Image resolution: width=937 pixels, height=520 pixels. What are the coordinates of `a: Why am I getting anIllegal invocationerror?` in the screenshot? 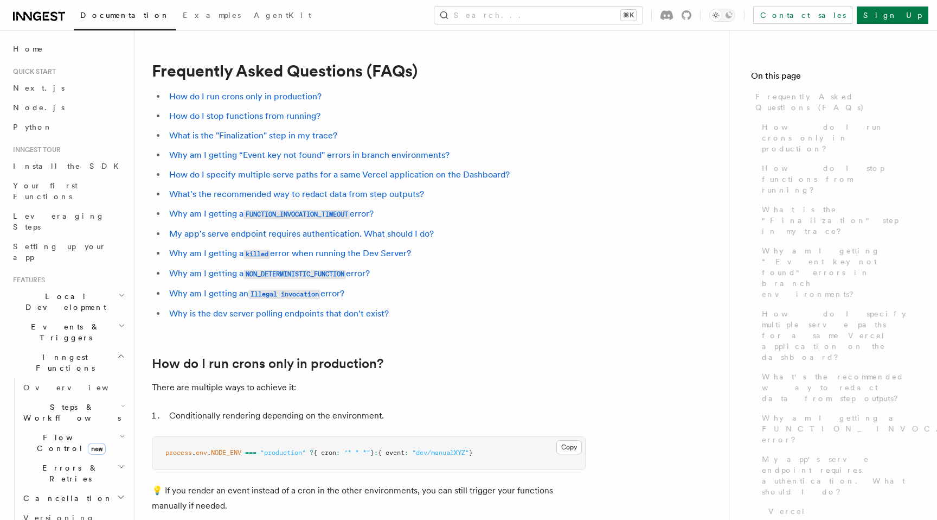 It's located at (257, 293).